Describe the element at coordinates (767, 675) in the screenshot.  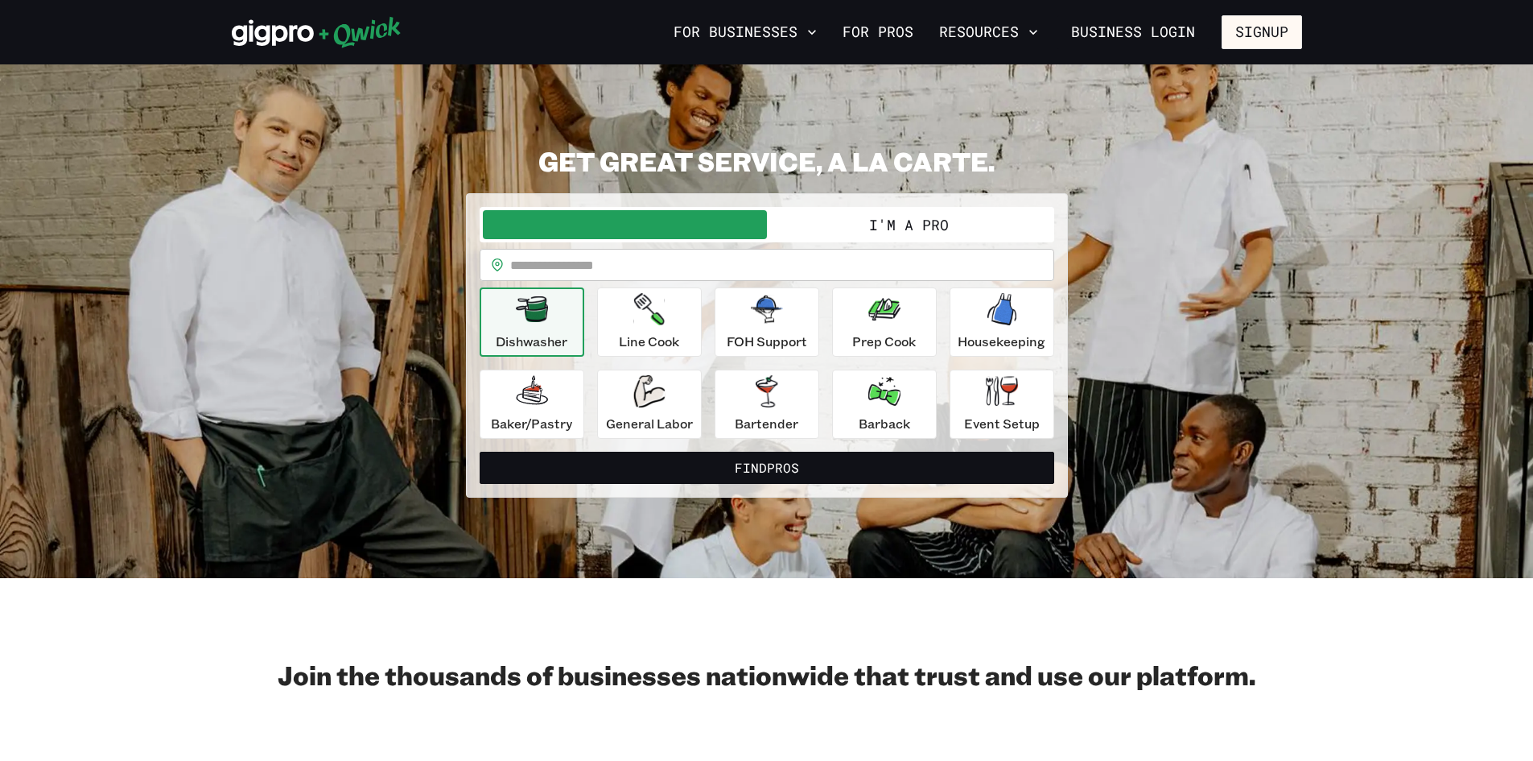
I see `h2: Join the thousands of businesses nationwide that trust and use our platform.` at that location.